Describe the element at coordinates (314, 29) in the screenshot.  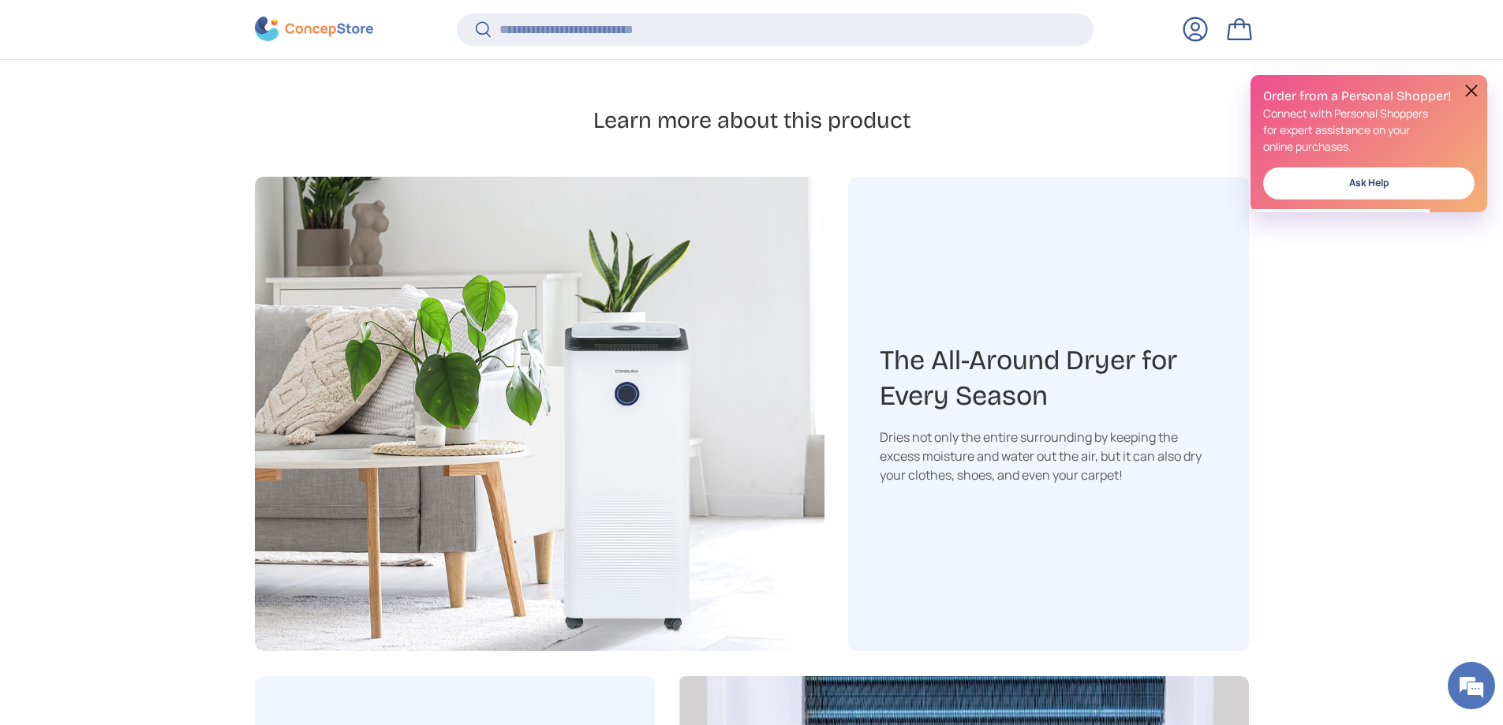
I see `img: ConcepStore` at that location.